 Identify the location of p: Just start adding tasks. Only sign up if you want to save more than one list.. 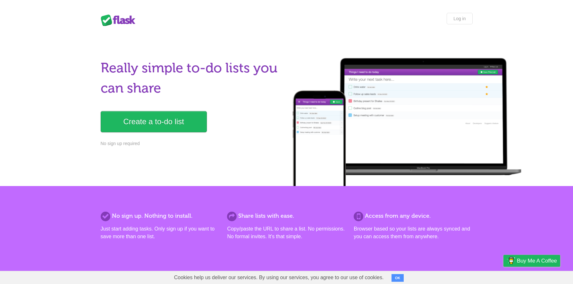
(160, 233).